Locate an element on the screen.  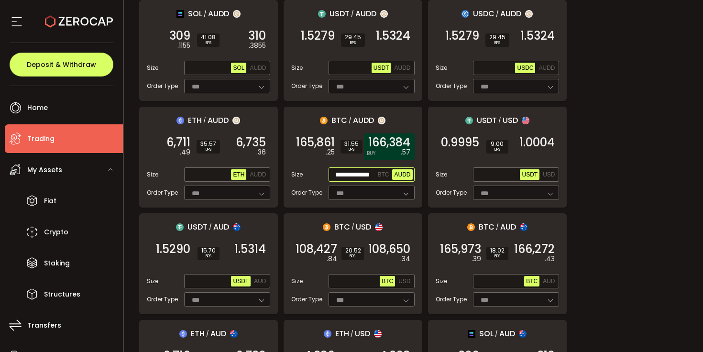
span: 6,711 is located at coordinates (178, 143).